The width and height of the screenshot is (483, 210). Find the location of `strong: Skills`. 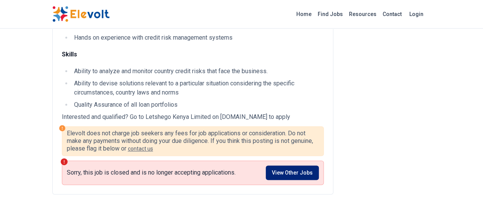

strong: Skills is located at coordinates (69, 54).